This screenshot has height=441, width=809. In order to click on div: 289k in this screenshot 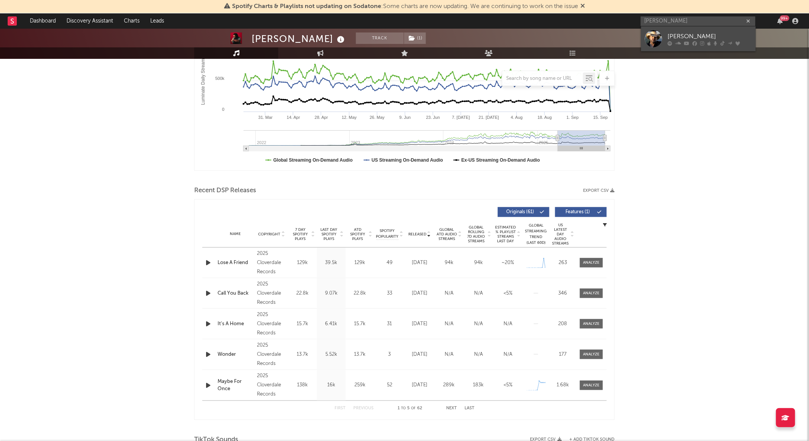, I will do `click(449, 385)`.